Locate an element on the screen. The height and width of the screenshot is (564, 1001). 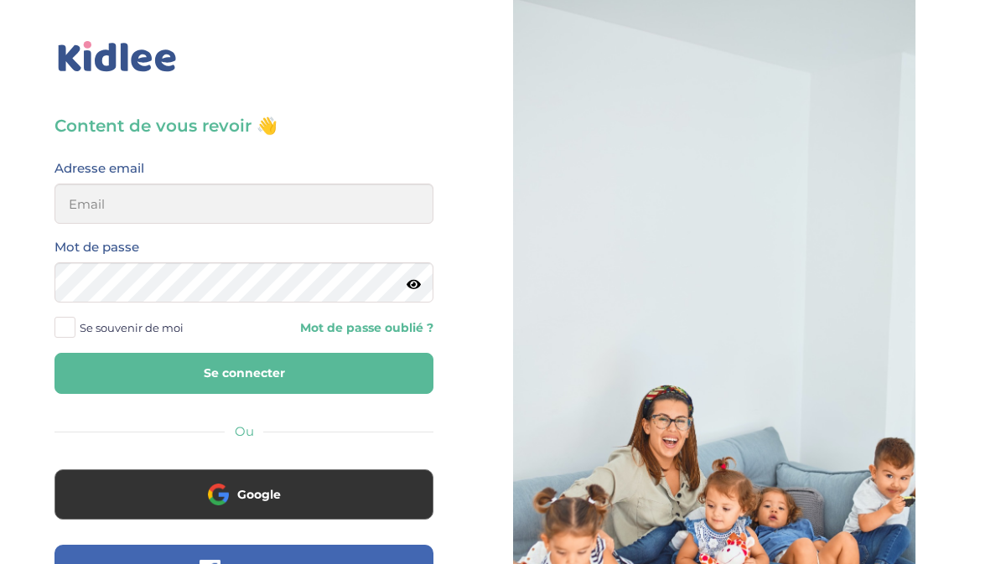
img: google.png is located at coordinates (218, 494).